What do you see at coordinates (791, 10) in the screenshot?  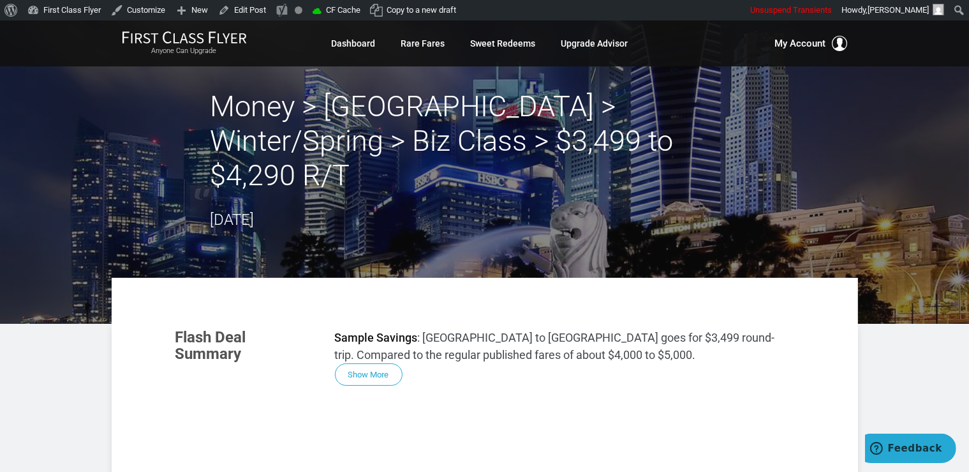 I see `span: Unsuspend Transients` at bounding box center [791, 10].